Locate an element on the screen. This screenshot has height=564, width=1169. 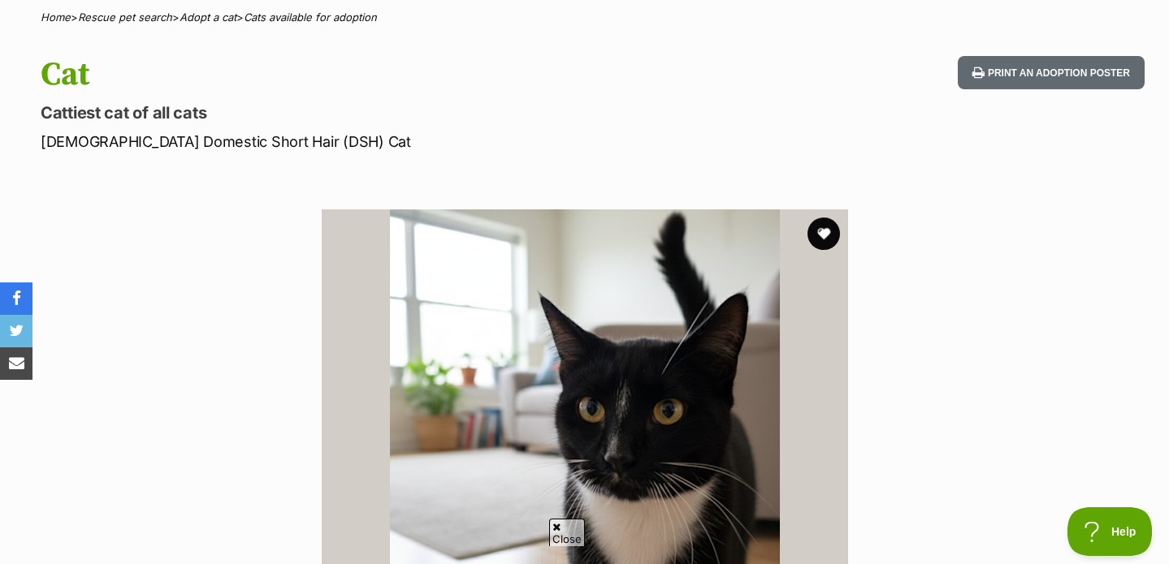
span: Learn More is located at coordinates (198, 187).